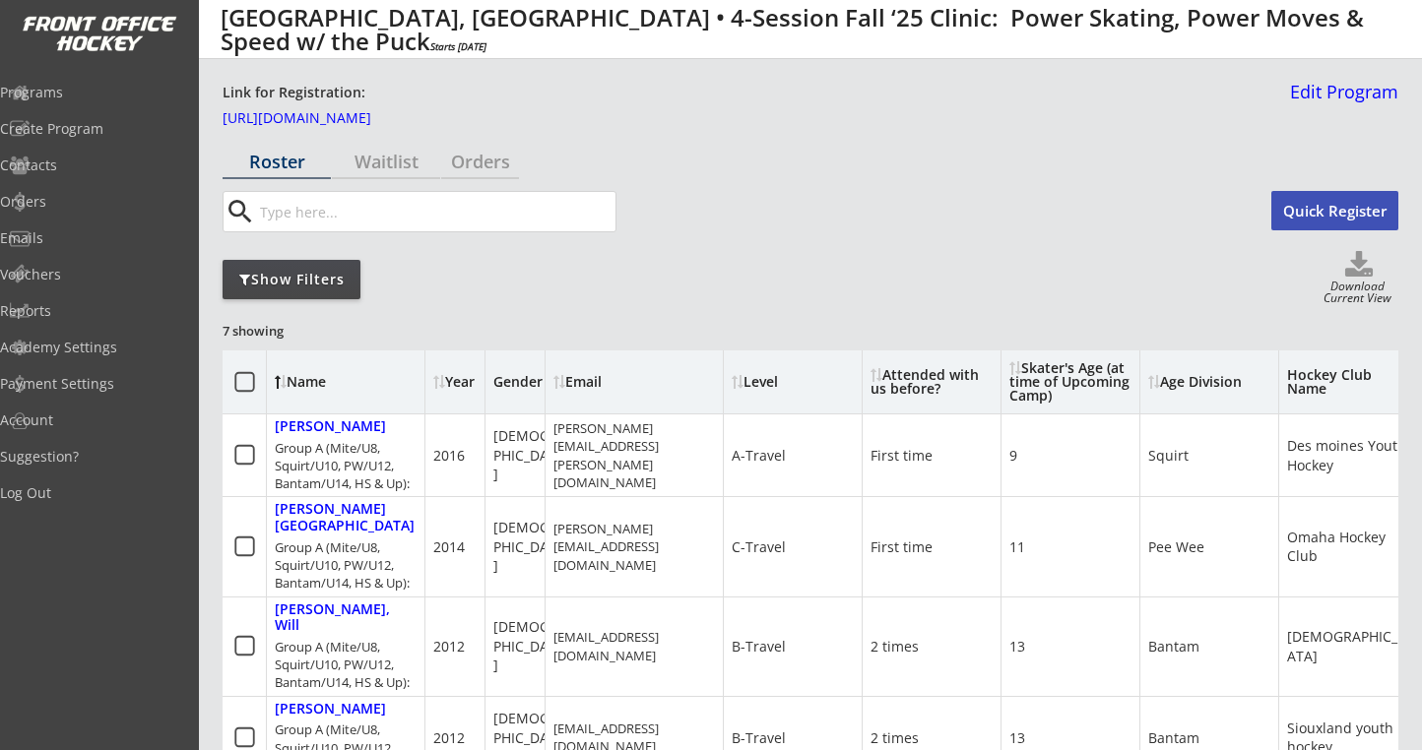 The width and height of the screenshot is (1422, 750). I want to click on div: Show Filters, so click(291, 280).